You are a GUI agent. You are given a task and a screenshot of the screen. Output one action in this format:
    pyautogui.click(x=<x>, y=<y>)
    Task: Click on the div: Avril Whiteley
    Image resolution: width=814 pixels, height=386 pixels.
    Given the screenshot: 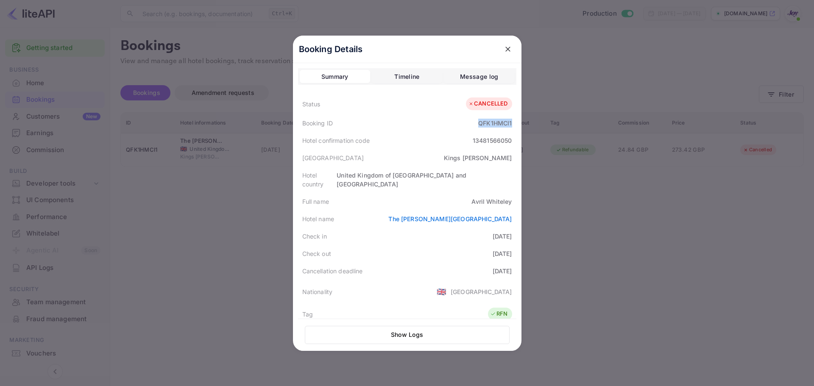 What is the action you would take?
    pyautogui.click(x=491, y=201)
    